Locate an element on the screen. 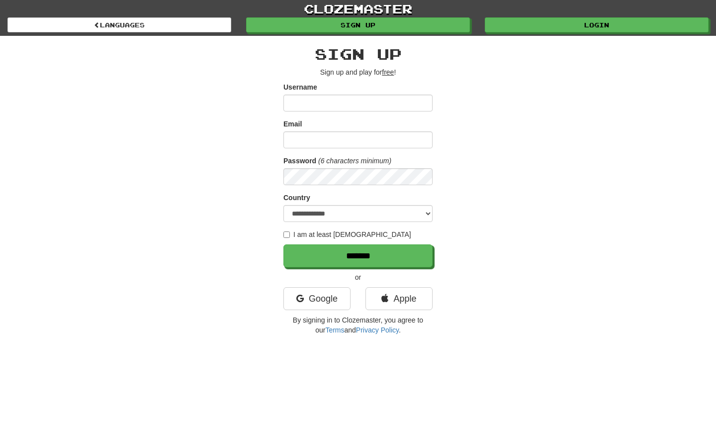 This screenshot has width=716, height=448. a: Login is located at coordinates (597, 25).